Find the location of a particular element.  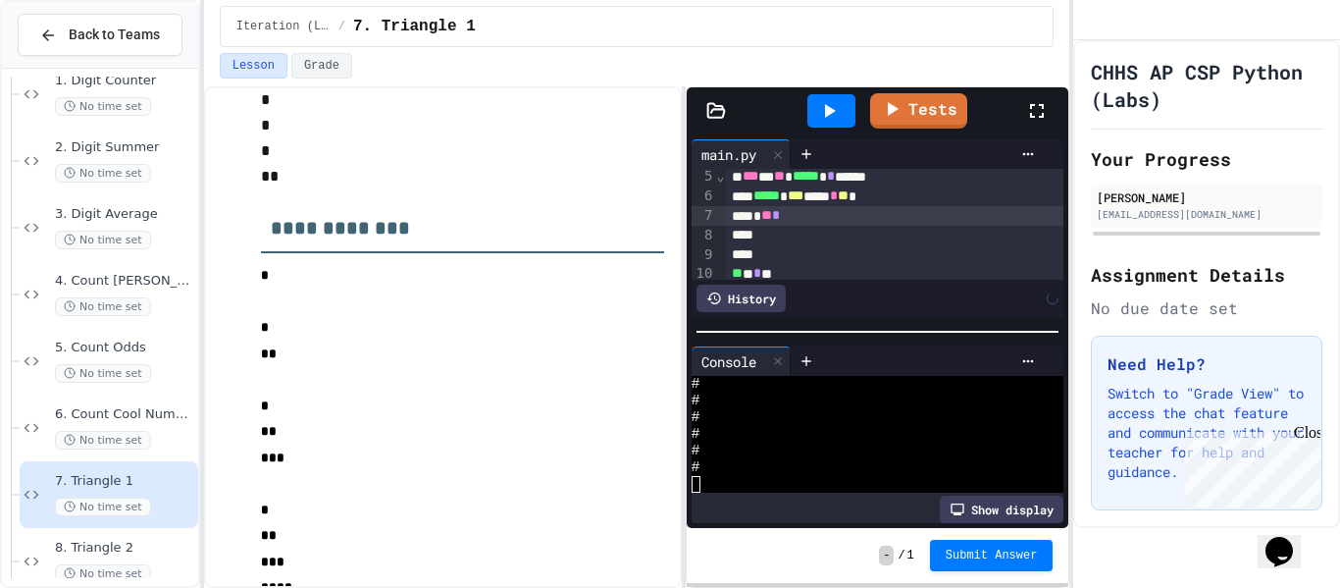

div: Chat with us now!Close is located at coordinates (72, 66).